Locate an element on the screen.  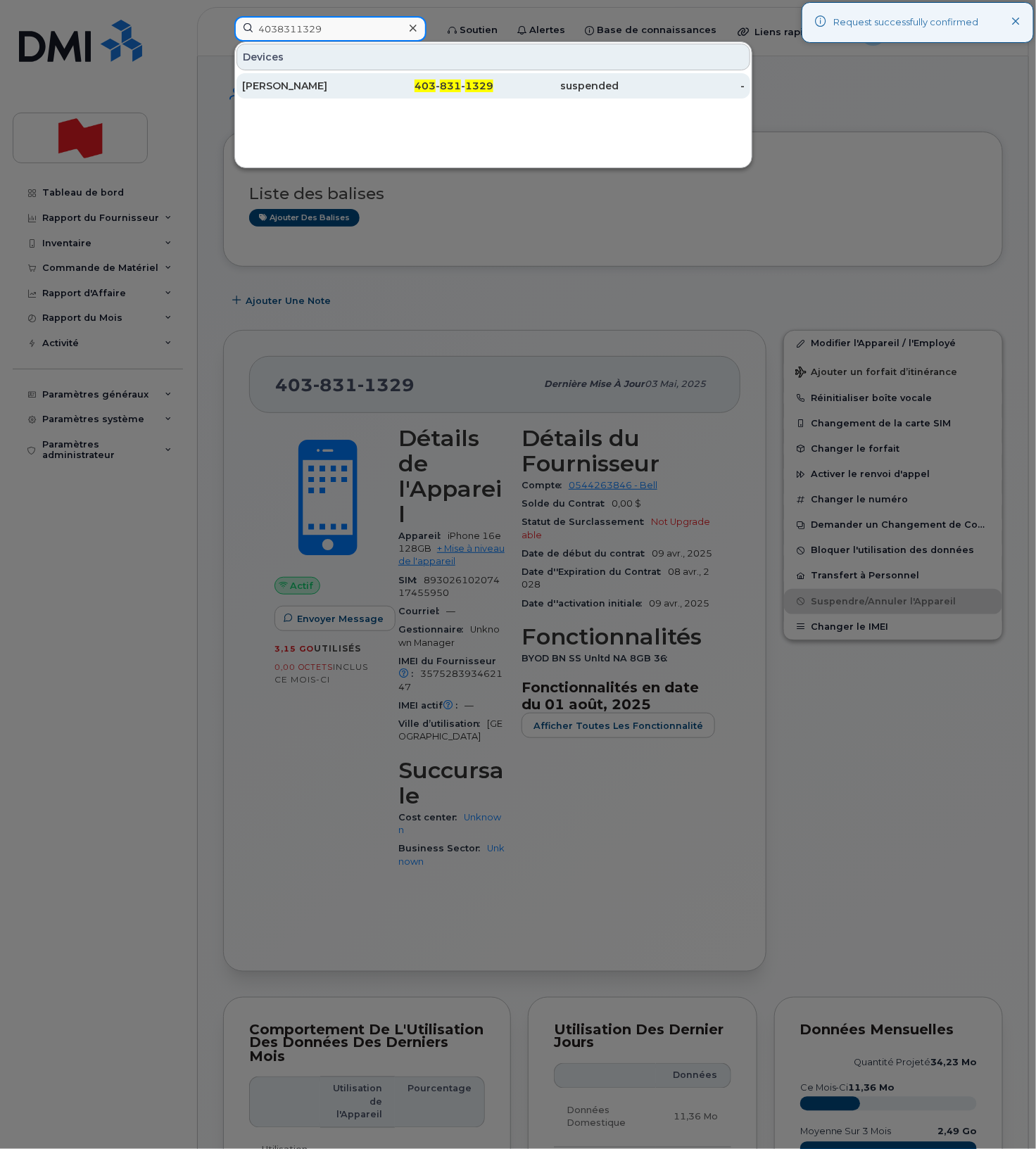
span: 1329 is located at coordinates (479, 86).